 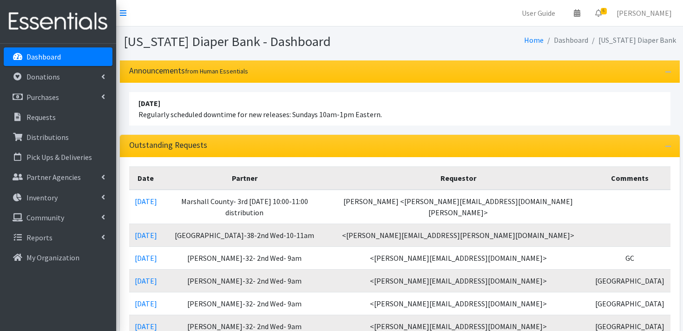 What do you see at coordinates (59, 157) in the screenshot?
I see `p: Pick Ups & Deliveries` at bounding box center [59, 157].